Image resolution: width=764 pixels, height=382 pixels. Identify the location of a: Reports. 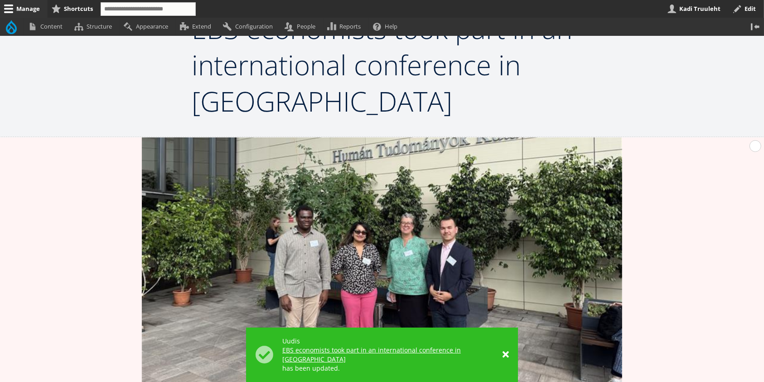
(346, 26).